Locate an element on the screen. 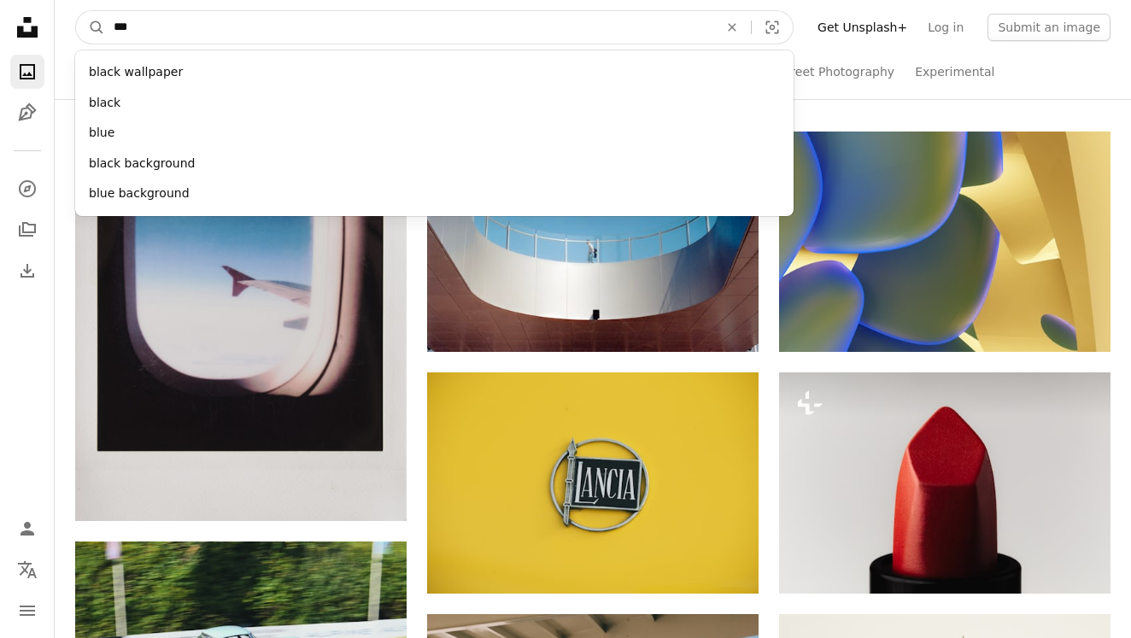 This screenshot has width=1131, height=638. div: black background is located at coordinates (434, 164).